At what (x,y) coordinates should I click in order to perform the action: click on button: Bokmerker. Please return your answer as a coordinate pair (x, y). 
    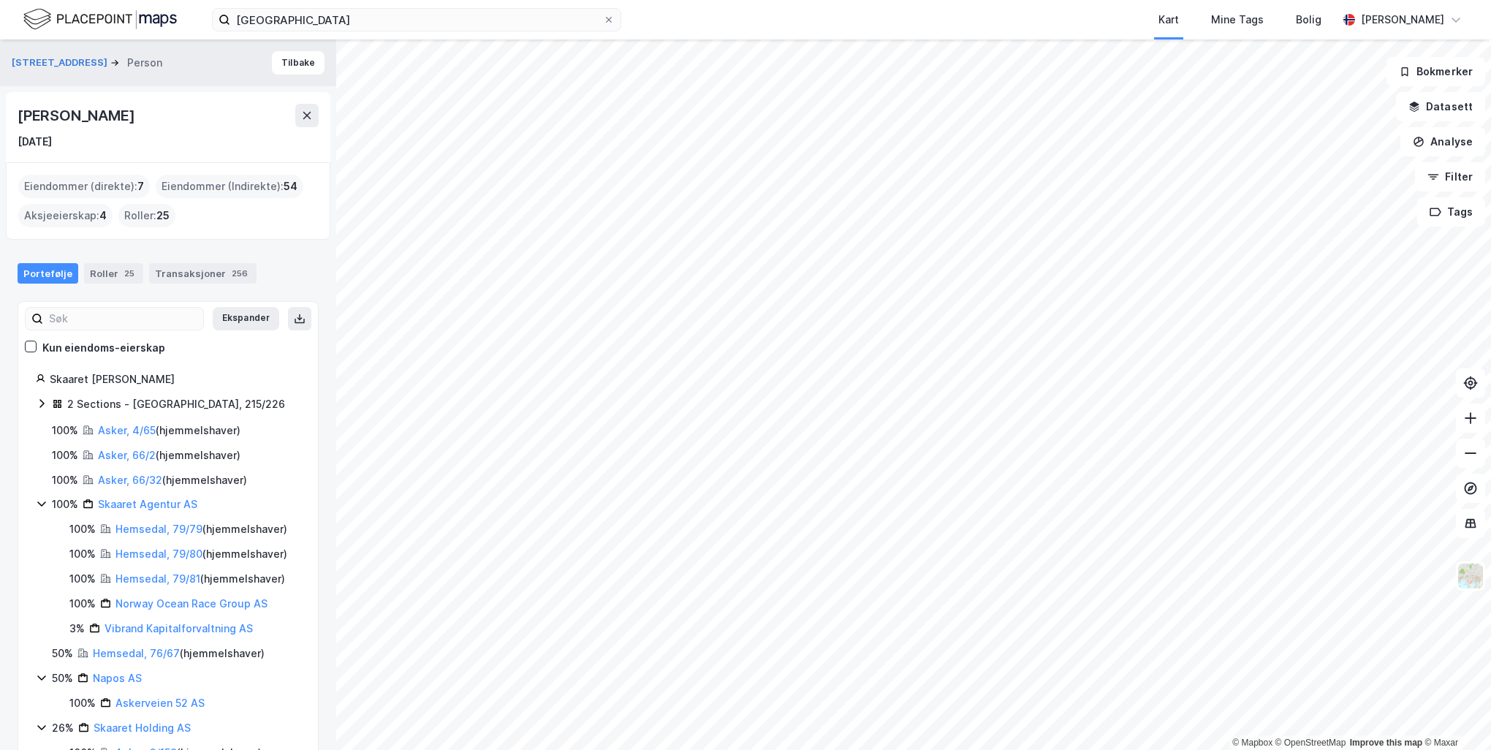
    Looking at the image, I should click on (1436, 72).